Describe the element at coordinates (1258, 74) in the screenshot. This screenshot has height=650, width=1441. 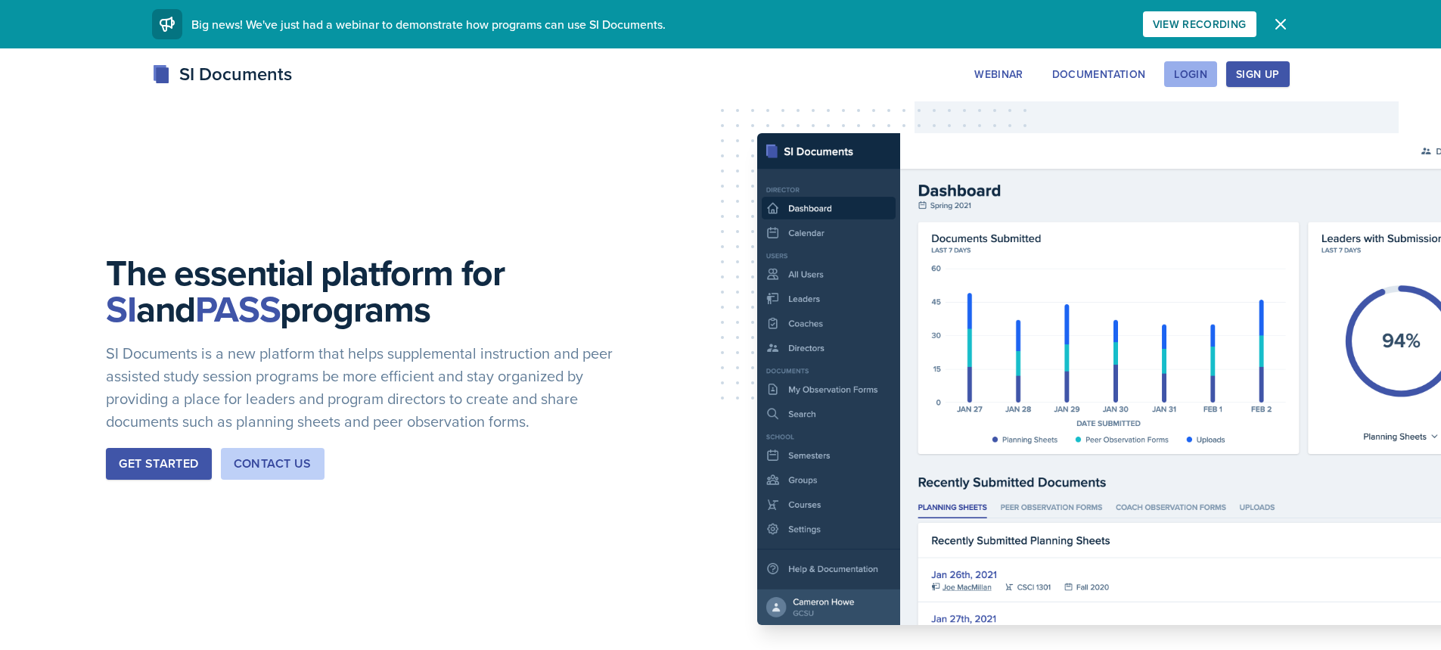
I see `div: Sign Up` at that location.